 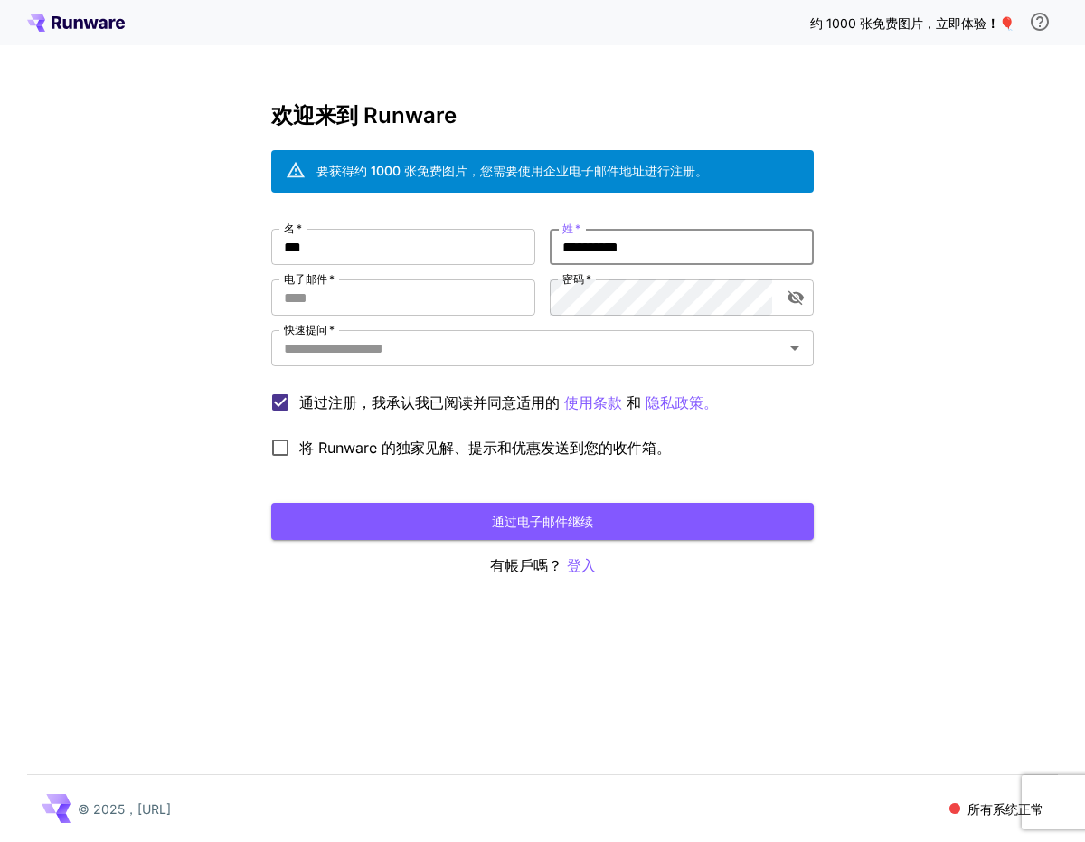 I want to click on font: 名, so click(x=289, y=228).